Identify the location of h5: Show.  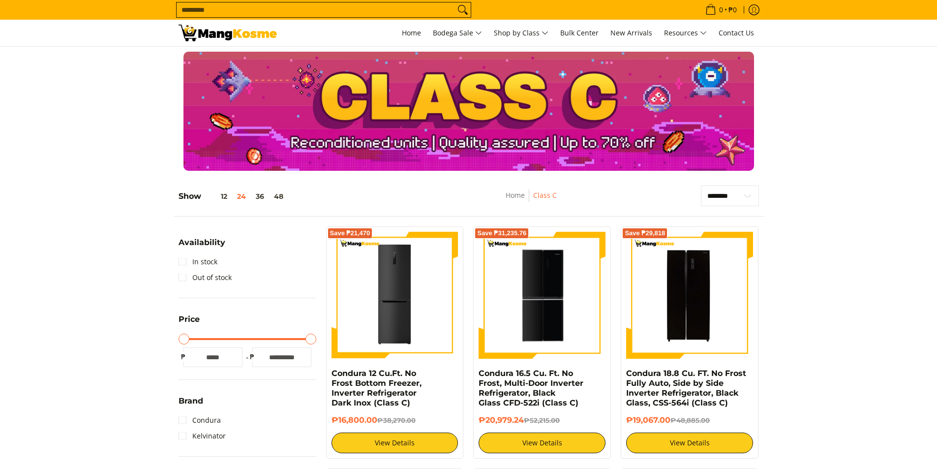
(233, 196).